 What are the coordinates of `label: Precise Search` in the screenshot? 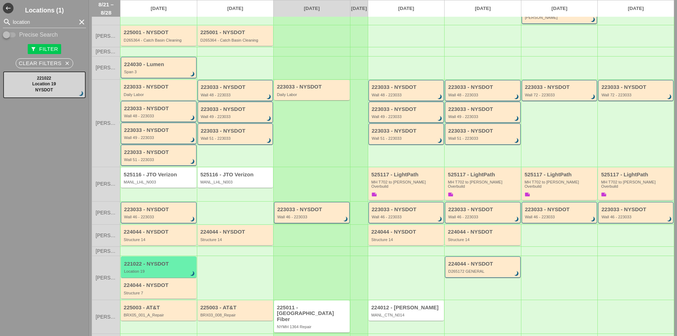 It's located at (38, 35).